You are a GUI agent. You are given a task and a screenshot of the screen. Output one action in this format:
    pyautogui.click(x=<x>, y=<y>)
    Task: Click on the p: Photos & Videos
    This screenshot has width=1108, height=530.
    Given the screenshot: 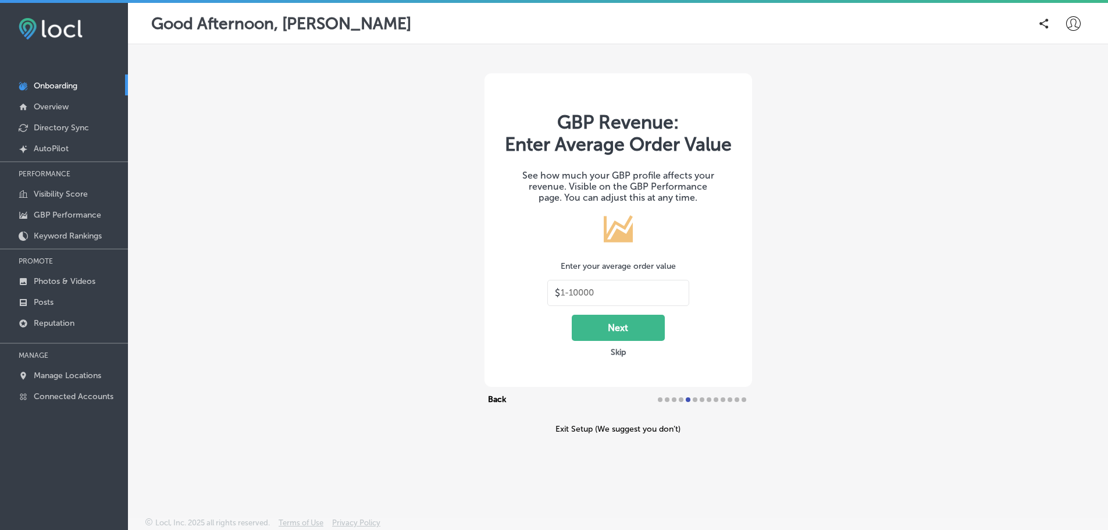 What is the action you would take?
    pyautogui.click(x=65, y=281)
    